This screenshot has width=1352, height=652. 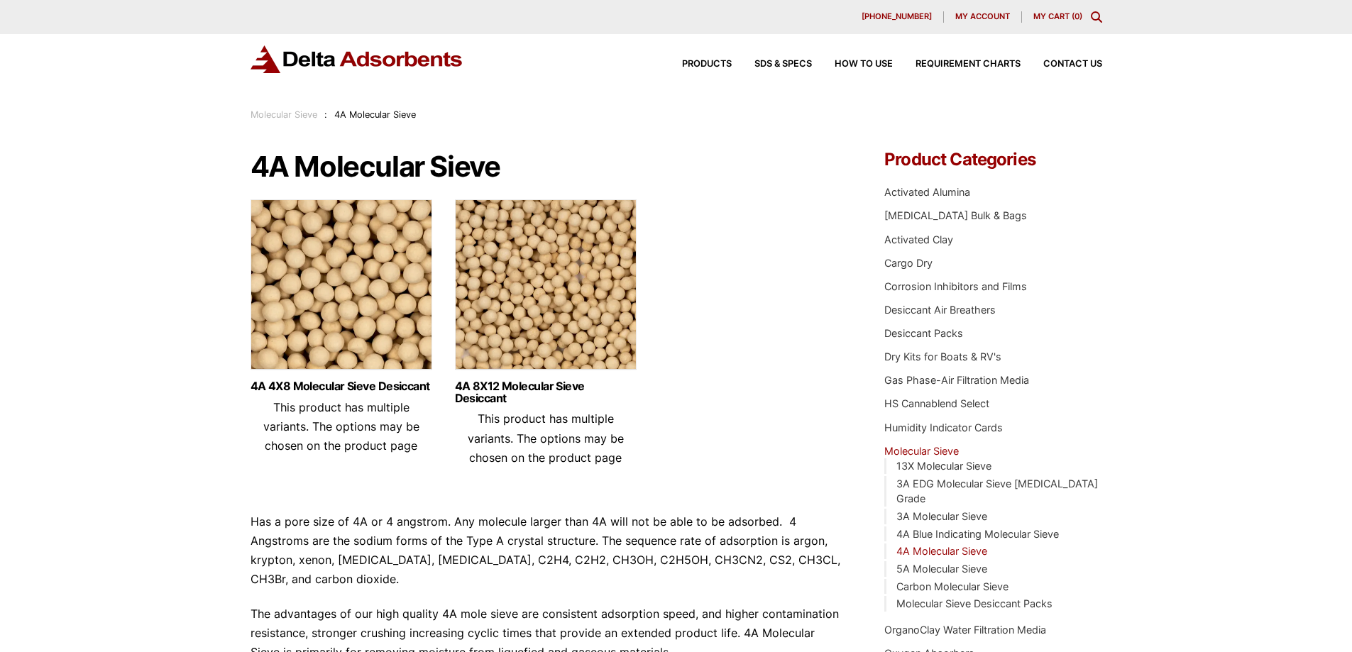 I want to click on a: My account, so click(x=983, y=17).